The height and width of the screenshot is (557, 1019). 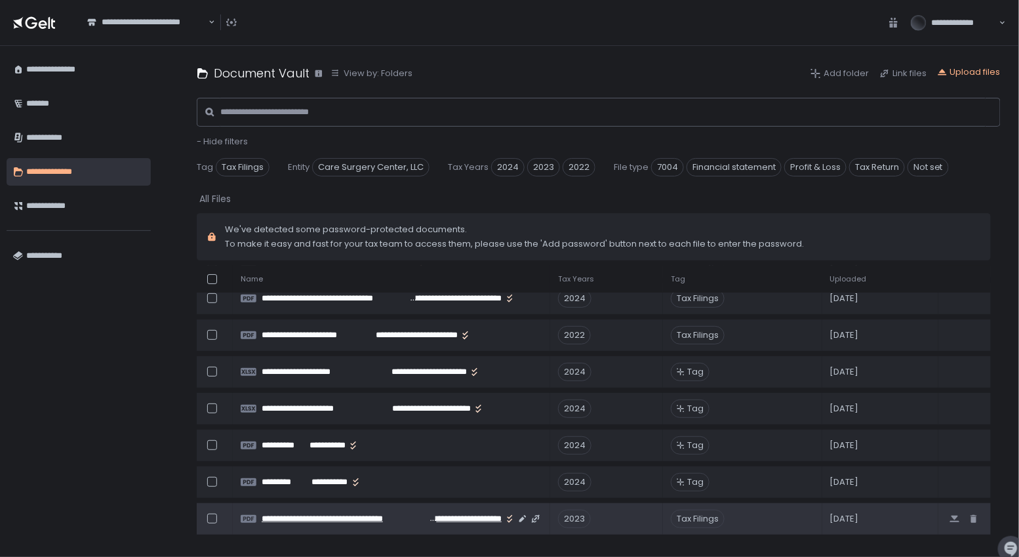 I want to click on input: Search for option, so click(x=147, y=34).